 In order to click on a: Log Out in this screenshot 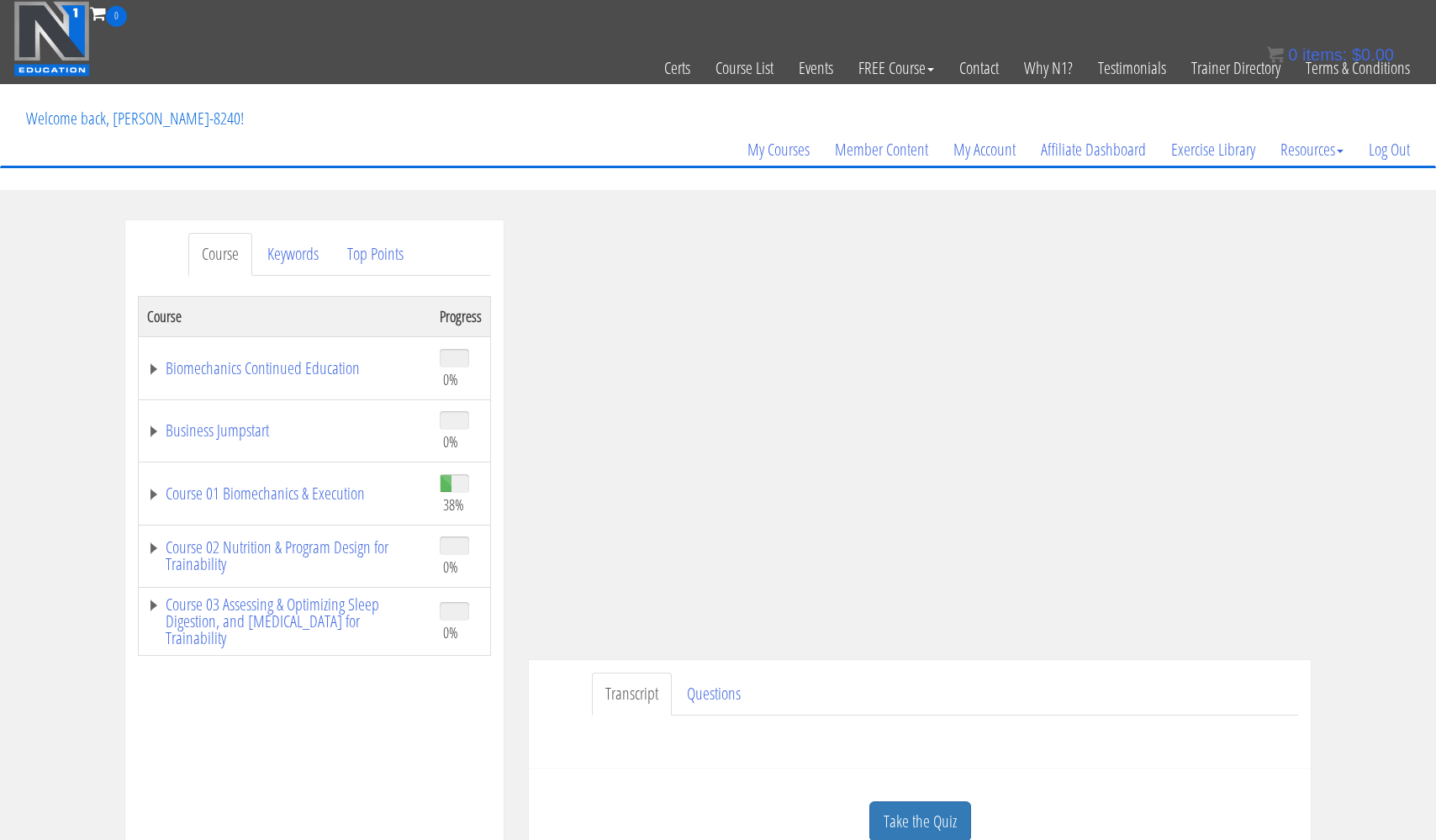, I will do `click(1389, 150)`.